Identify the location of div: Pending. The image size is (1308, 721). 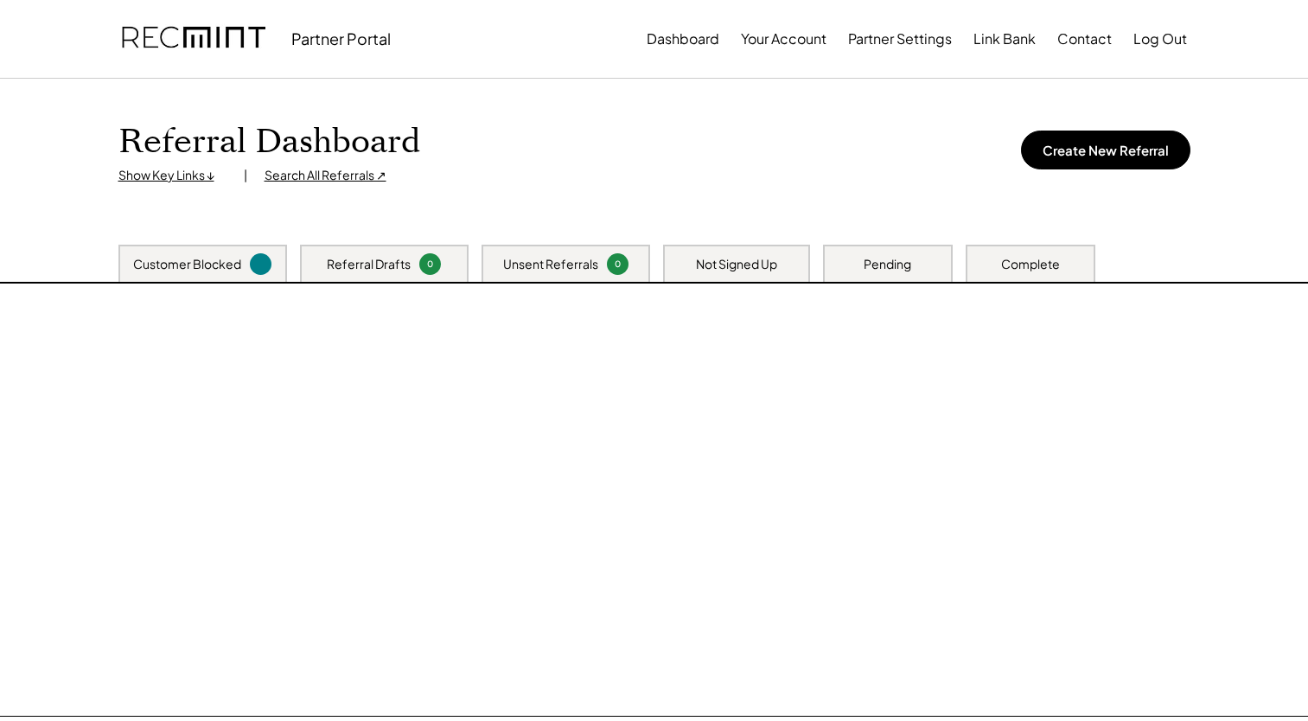
(887, 265).